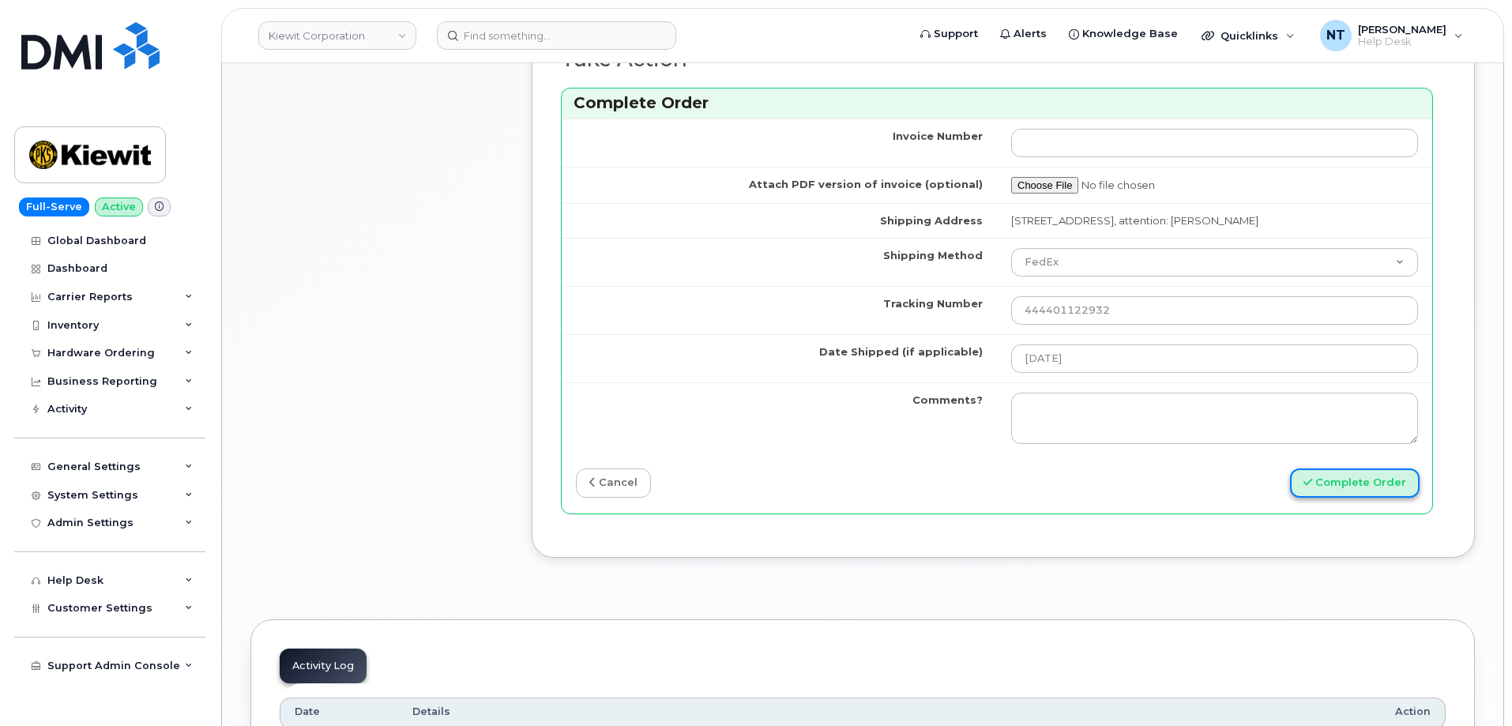 The image size is (1512, 726). What do you see at coordinates (949, 34) in the screenshot?
I see `a: Support` at bounding box center [949, 34].